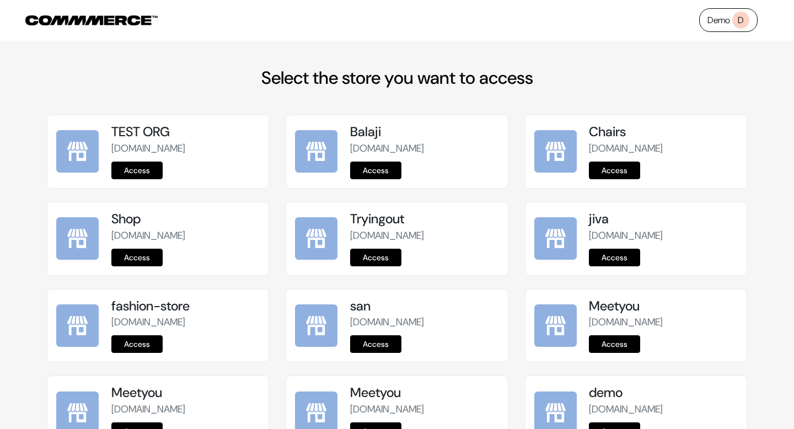 Image resolution: width=794 pixels, height=429 pixels. I want to click on img: Tryingout, so click(316, 238).